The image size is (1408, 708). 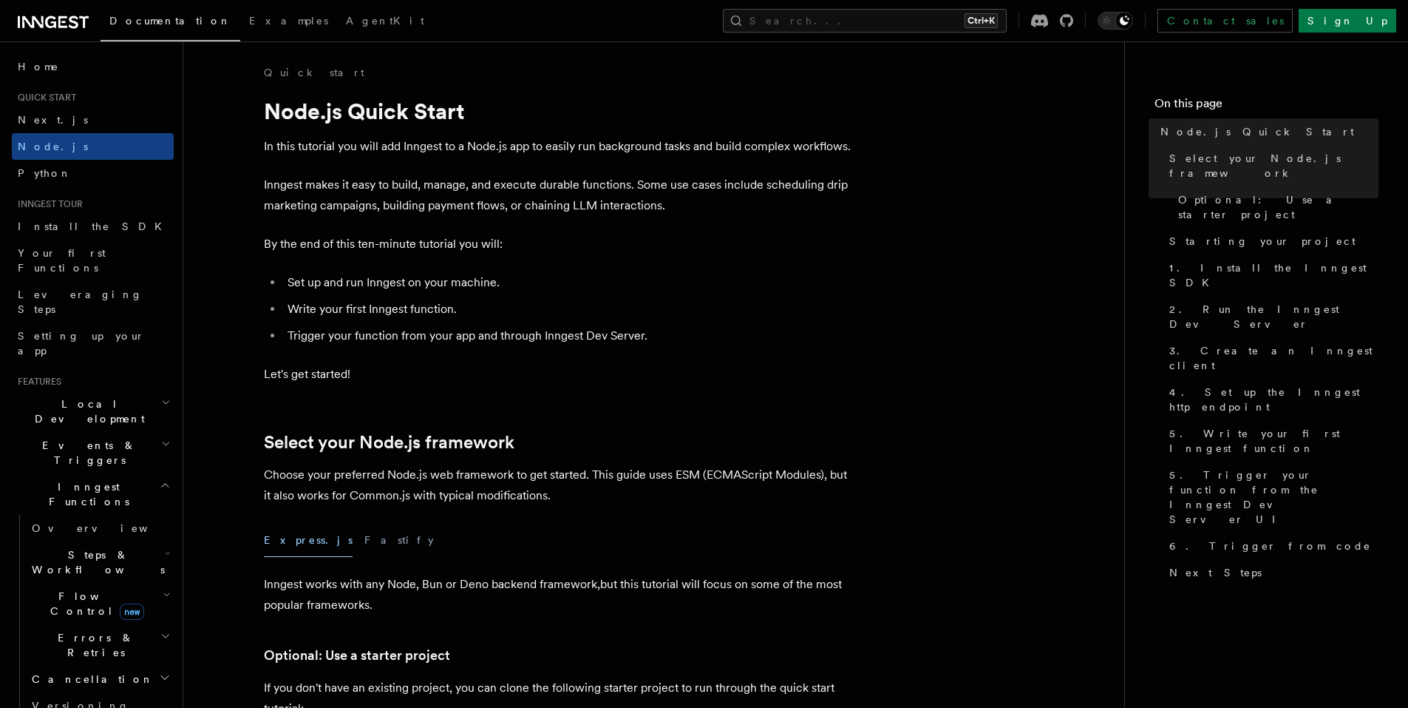 What do you see at coordinates (1225, 21) in the screenshot?
I see `a: Contact sales` at bounding box center [1225, 21].